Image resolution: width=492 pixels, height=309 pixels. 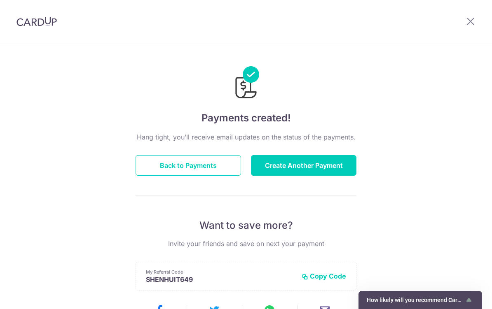 I want to click on p: Hang tight, you’ll receive email updates on the status of the payments., so click(x=246, y=137).